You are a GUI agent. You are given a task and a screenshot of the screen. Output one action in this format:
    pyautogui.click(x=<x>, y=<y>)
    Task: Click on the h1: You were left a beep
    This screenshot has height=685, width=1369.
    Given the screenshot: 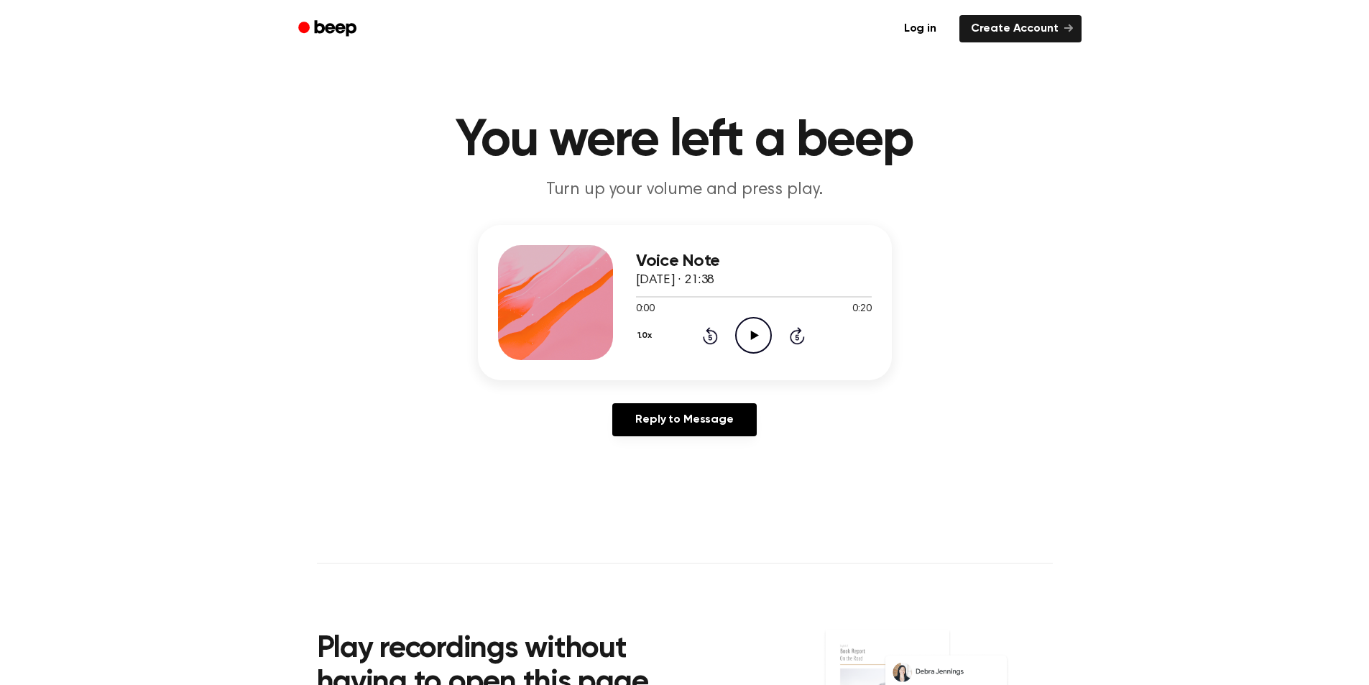 What is the action you would take?
    pyautogui.click(x=685, y=141)
    